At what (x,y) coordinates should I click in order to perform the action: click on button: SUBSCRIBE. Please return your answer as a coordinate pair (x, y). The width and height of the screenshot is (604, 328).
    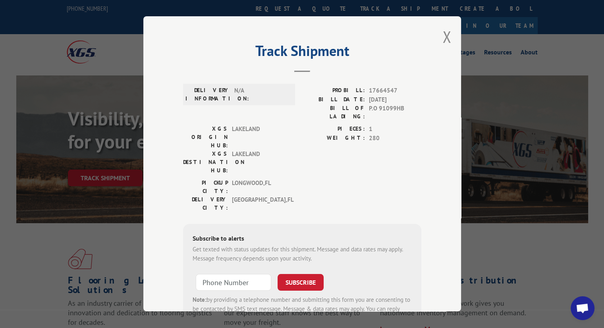
    Looking at the image, I should click on (301, 283).